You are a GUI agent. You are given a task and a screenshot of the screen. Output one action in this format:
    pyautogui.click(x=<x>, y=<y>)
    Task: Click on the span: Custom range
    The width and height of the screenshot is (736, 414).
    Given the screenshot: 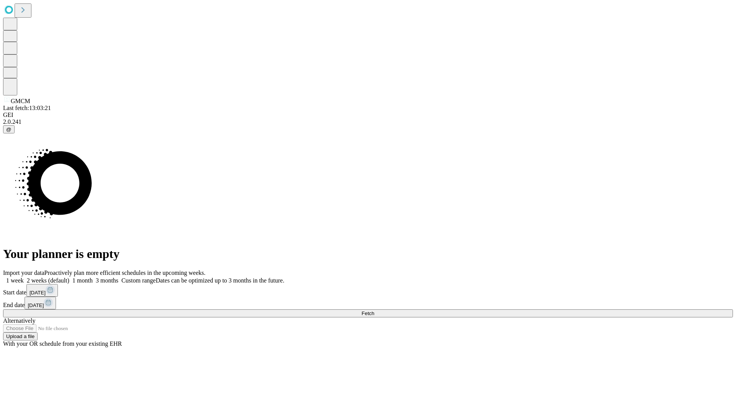 What is the action you would take?
    pyautogui.click(x=138, y=280)
    